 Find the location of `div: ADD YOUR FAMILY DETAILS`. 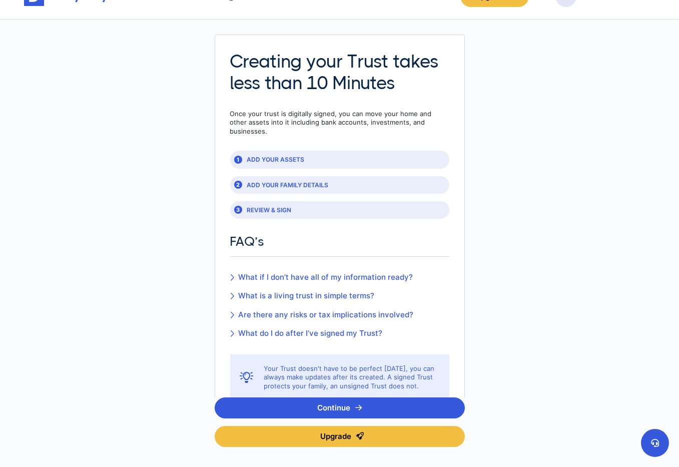

div: ADD YOUR FAMILY DETAILS is located at coordinates (340, 185).